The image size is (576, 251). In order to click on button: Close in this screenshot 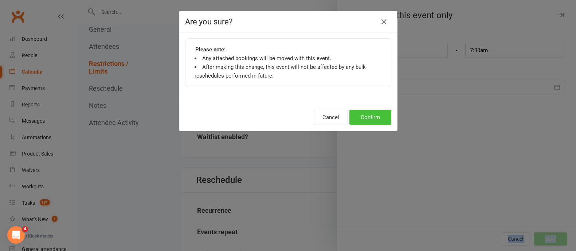, I will do `click(384, 22)`.